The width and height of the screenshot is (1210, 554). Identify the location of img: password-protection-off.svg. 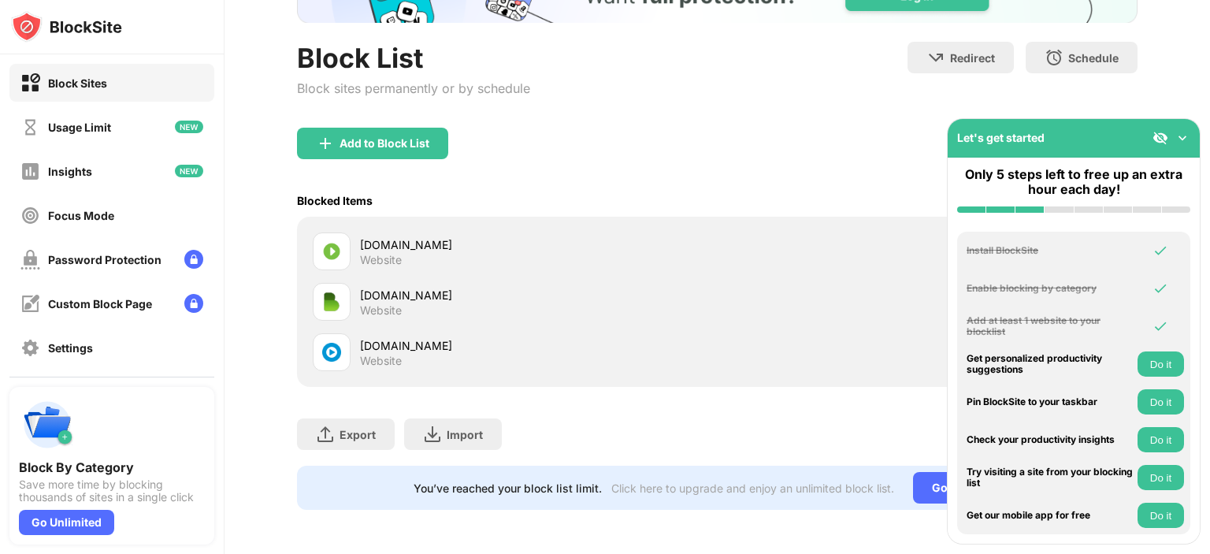
(30, 259).